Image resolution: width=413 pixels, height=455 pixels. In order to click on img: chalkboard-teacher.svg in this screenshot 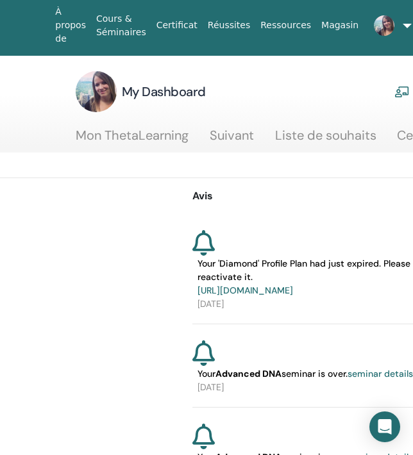, I will do `click(402, 92)`.